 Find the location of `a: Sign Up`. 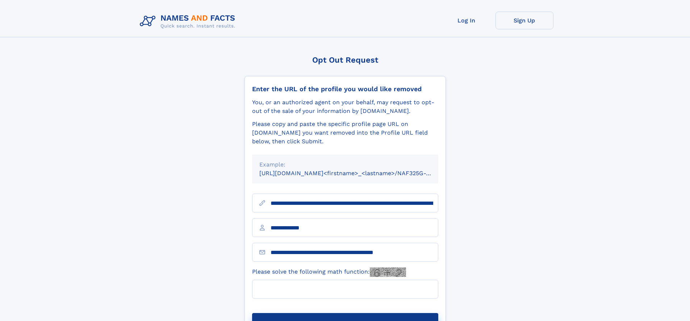

a: Sign Up is located at coordinates (524, 20).